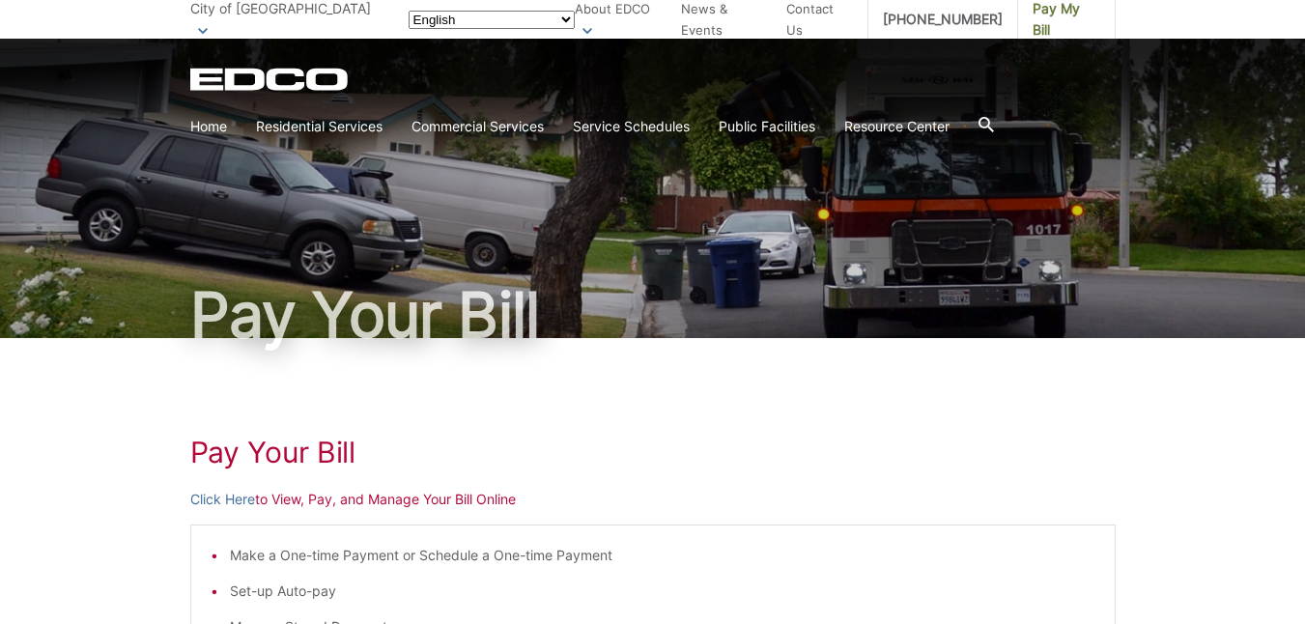 Image resolution: width=1305 pixels, height=624 pixels. Describe the element at coordinates (270, 79) in the screenshot. I see `a: EDCD logo. Return to the homepage.` at that location.